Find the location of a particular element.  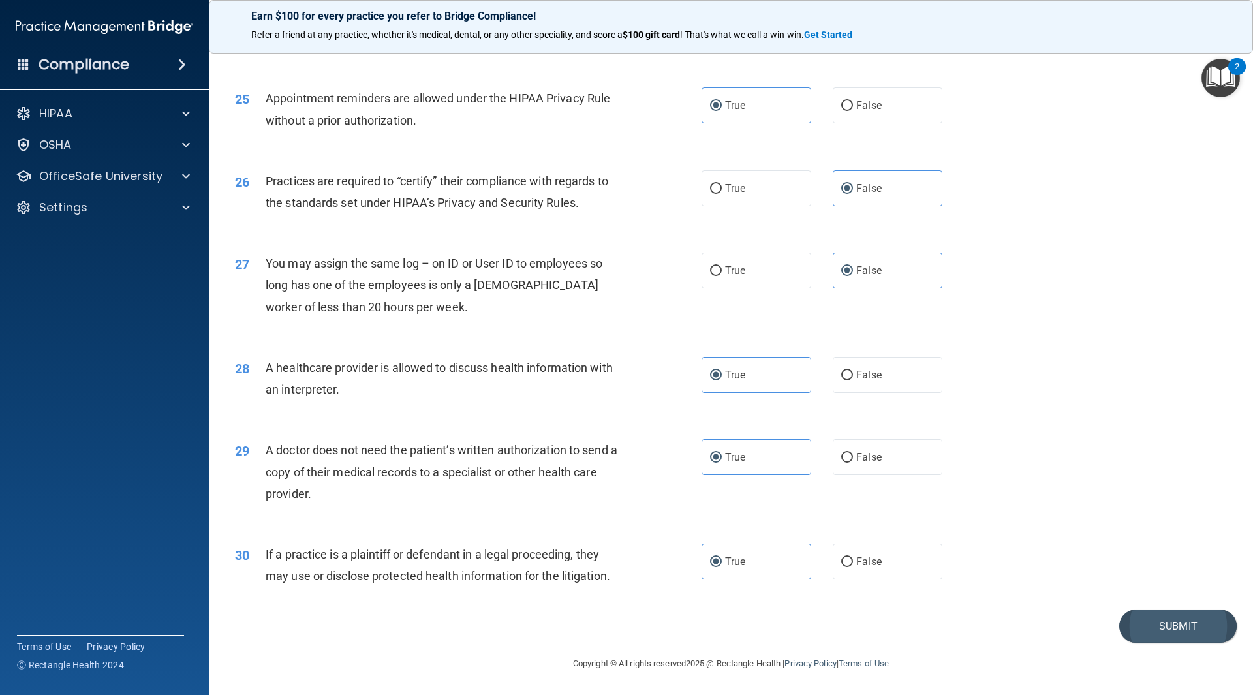

img: PMB logo is located at coordinates (104, 27).